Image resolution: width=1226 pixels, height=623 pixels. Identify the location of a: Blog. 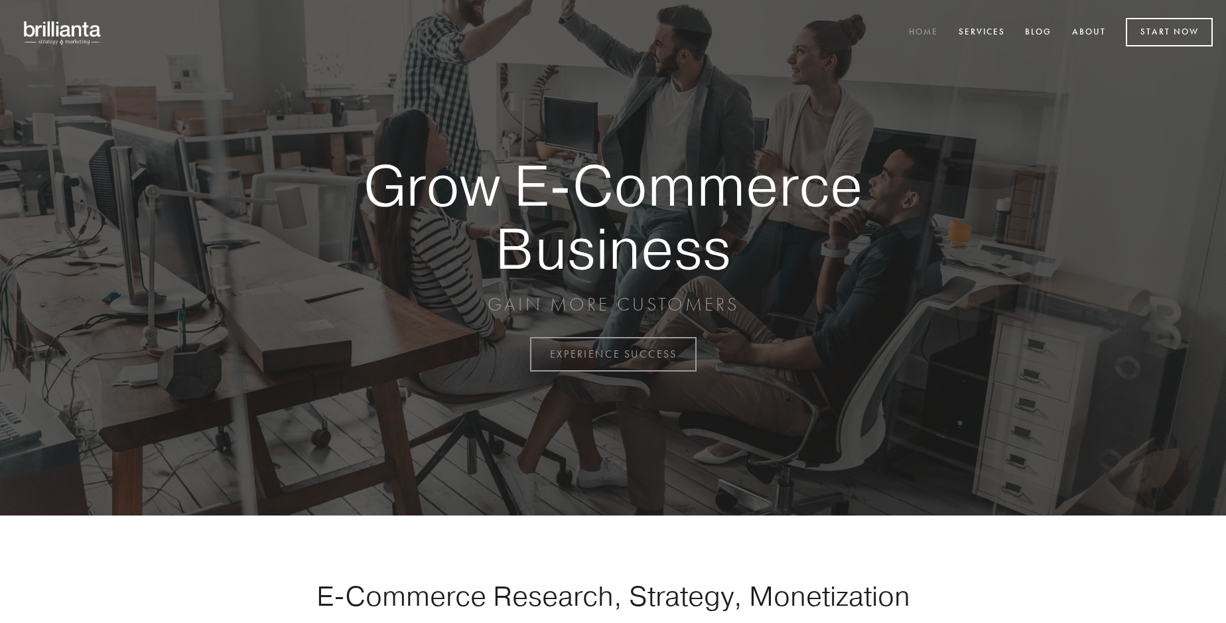
(1038, 33).